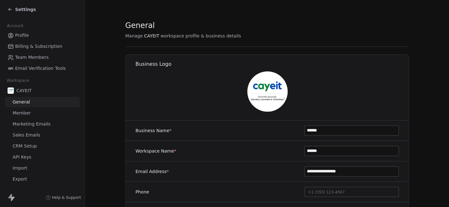  Describe the element at coordinates (40, 68) in the screenshot. I see `span: Email Verification Tools` at that location.